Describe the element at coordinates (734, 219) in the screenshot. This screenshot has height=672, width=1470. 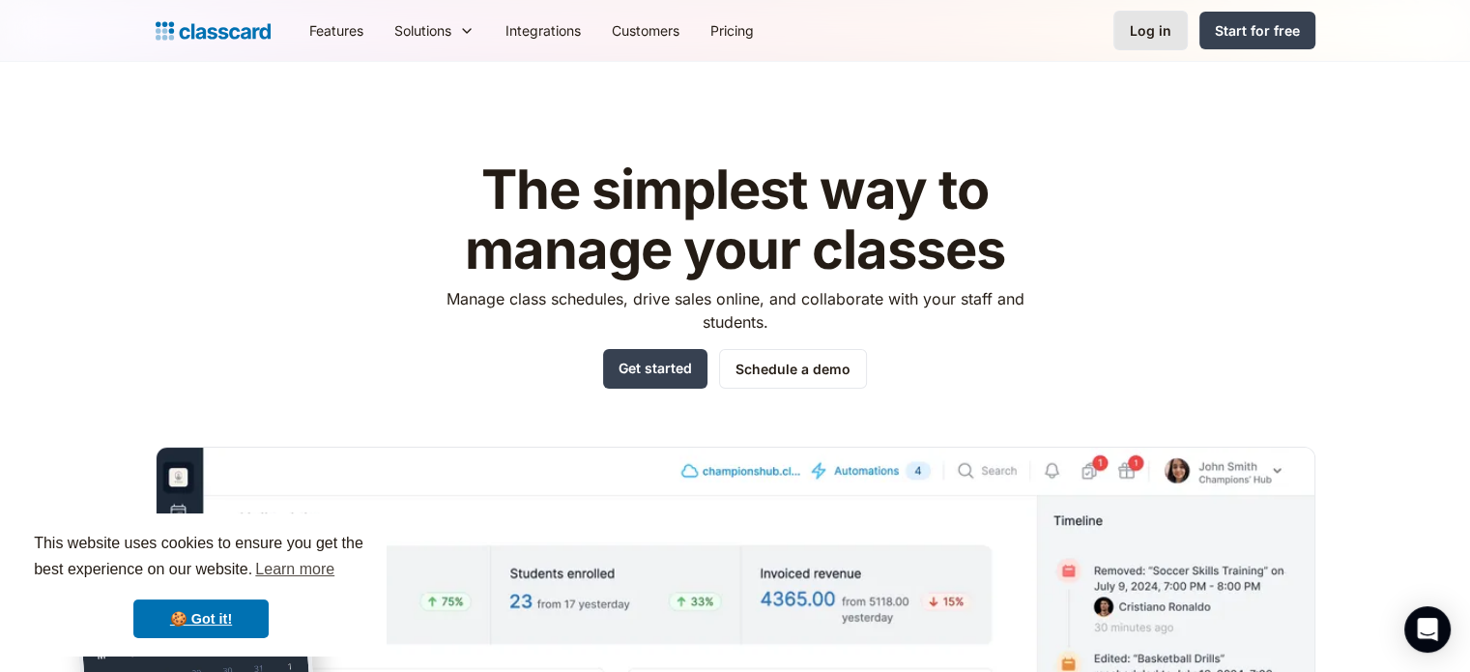
I see `h1: The simplest way to manage your classes` at that location.